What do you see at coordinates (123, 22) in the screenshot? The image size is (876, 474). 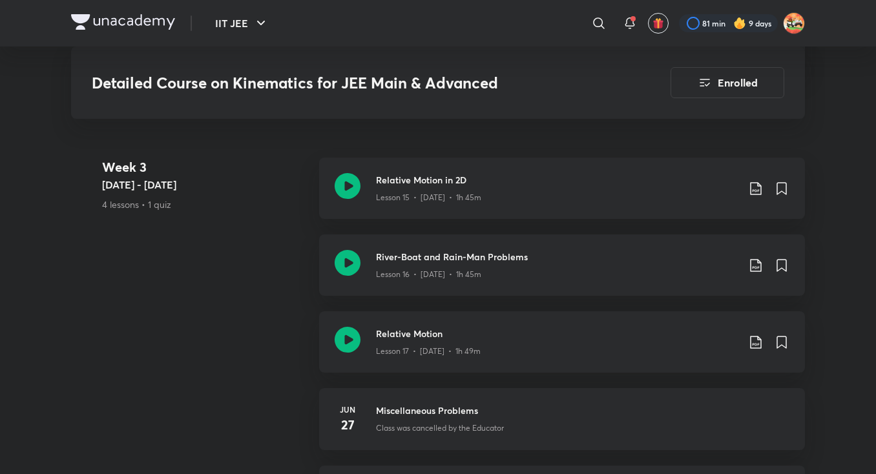 I see `img: Company Logo` at bounding box center [123, 22].